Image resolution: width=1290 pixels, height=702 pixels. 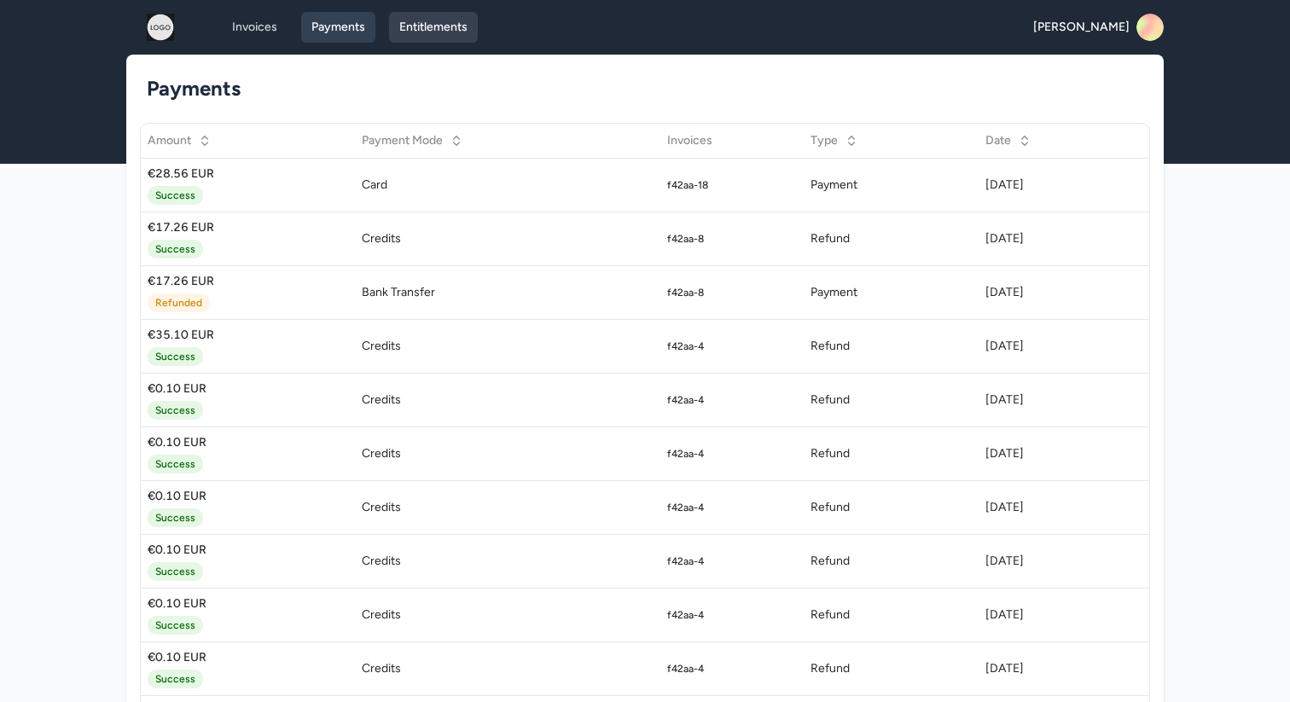 I want to click on a: Entitlements, so click(x=433, y=27).